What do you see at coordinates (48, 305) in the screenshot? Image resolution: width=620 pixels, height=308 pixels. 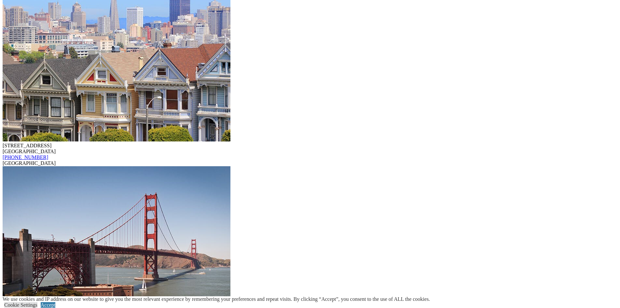 I see `a: Accept` at bounding box center [48, 305].